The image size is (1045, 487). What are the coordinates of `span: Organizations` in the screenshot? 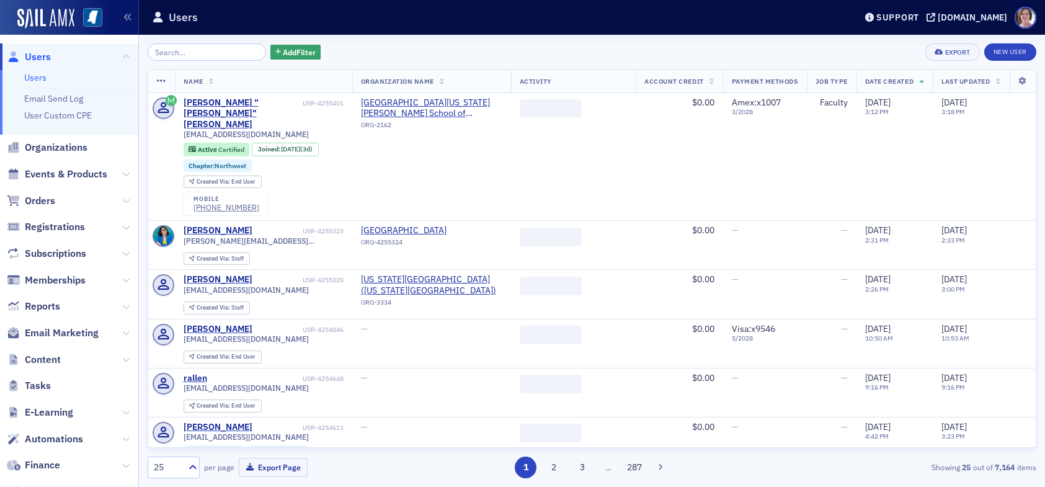 It's located at (56, 148).